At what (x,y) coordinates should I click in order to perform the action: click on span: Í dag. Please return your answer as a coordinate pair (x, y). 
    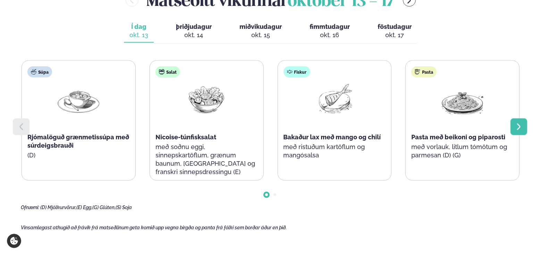
    Looking at the image, I should click on (139, 27).